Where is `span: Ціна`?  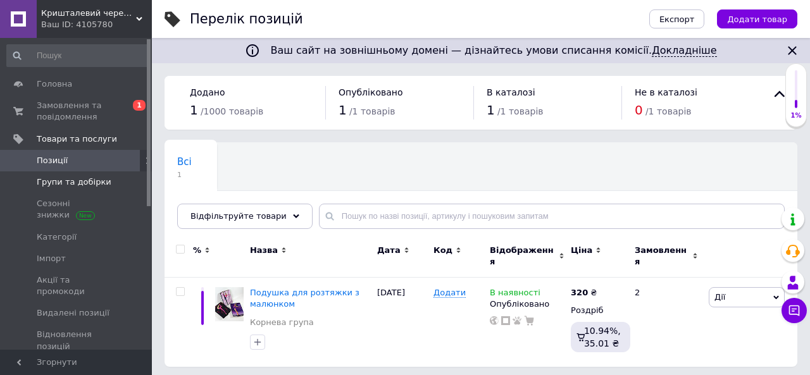 span: Ціна is located at coordinates (582, 251).